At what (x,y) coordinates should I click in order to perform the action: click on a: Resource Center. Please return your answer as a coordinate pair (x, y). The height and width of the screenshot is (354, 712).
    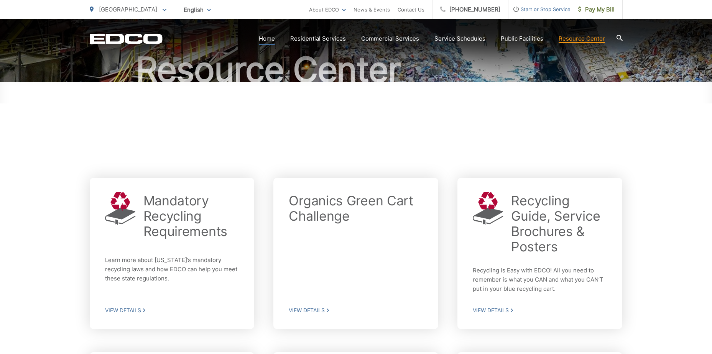
    Looking at the image, I should click on (582, 39).